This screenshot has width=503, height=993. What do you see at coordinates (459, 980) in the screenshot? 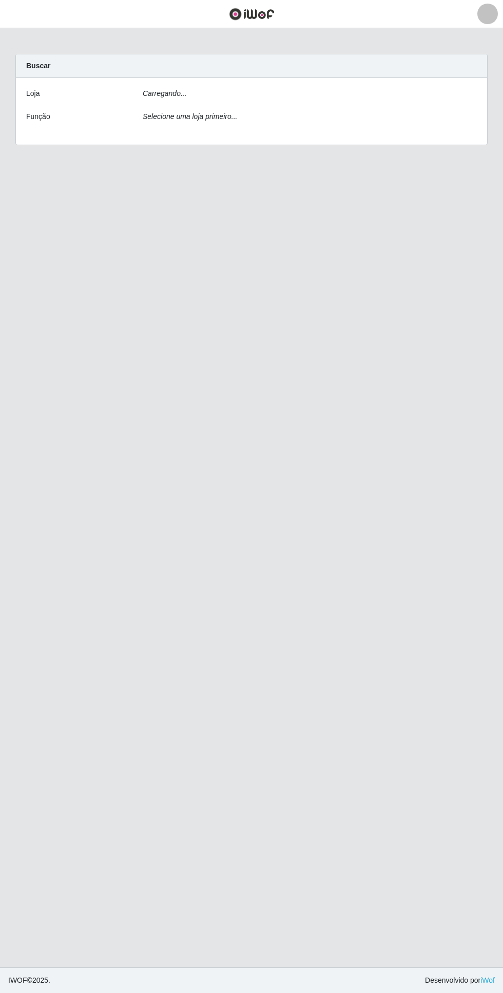
I see `span: Desenvolvido por` at bounding box center [459, 980].